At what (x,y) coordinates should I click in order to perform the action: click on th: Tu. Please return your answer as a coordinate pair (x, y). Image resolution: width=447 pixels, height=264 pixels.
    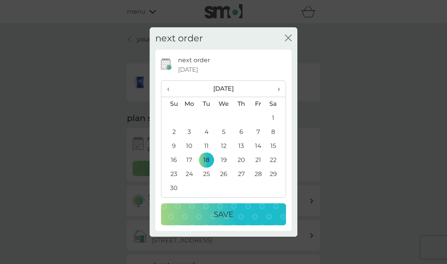
    Looking at the image, I should click on (207, 104).